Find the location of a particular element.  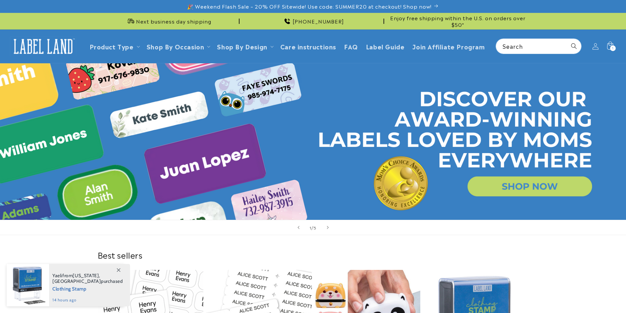

a: Label Guide is located at coordinates (385, 46).